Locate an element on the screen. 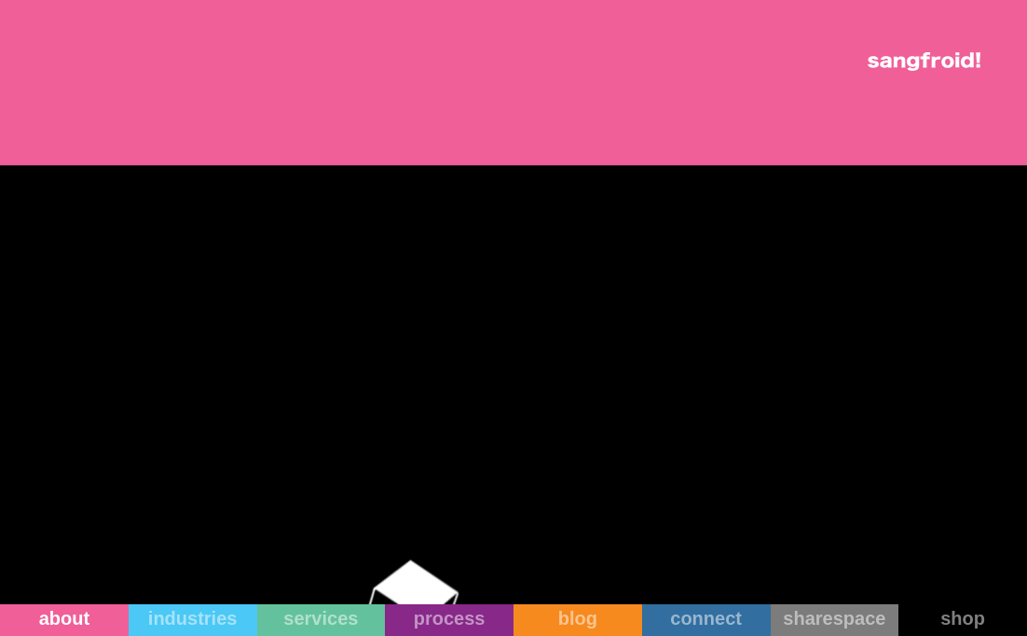  div: industries is located at coordinates (193, 618).